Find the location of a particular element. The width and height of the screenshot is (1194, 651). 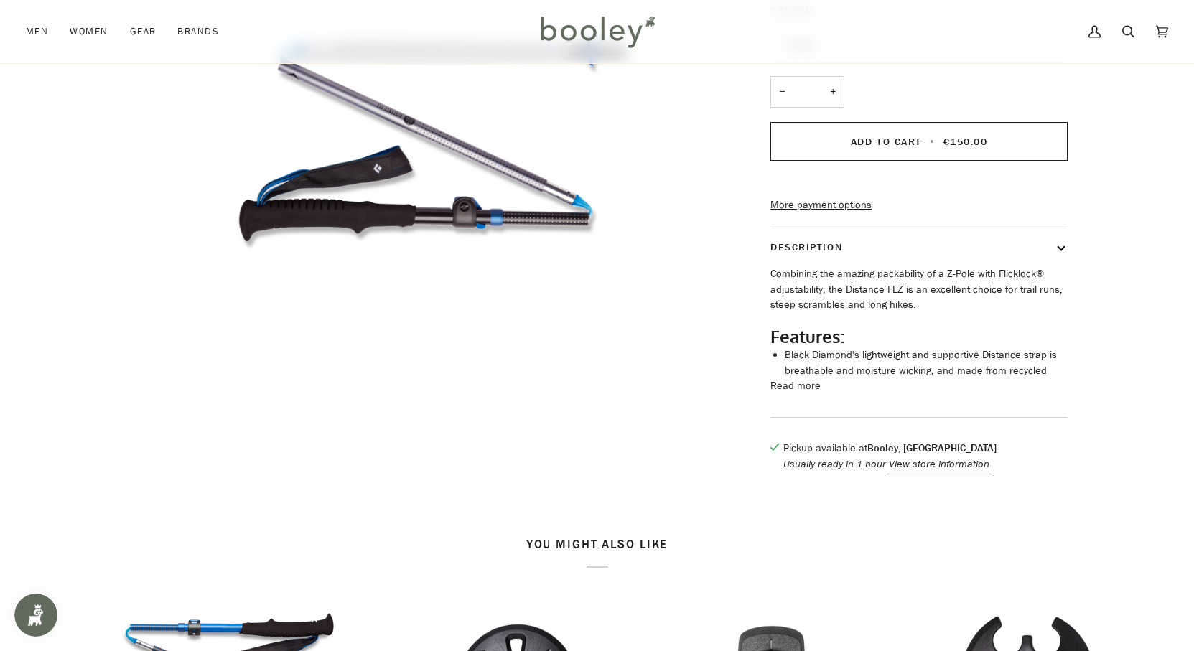

p: Pickup available at is located at coordinates (890, 449).